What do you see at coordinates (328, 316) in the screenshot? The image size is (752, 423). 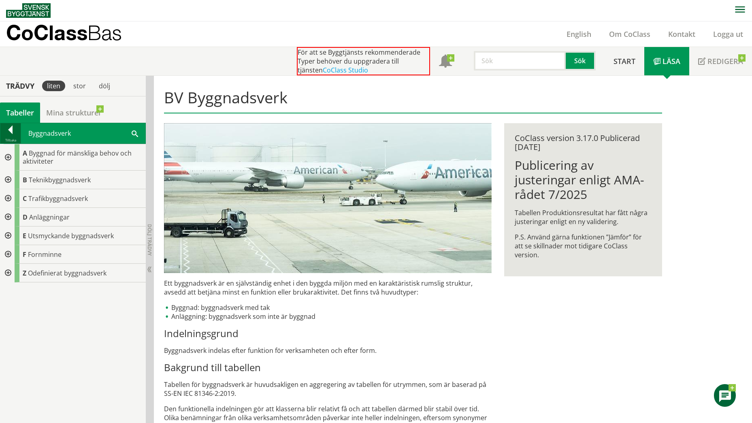 I see `li: Anläggning: byggnadsverk som inte är byggnad` at bounding box center [328, 316].